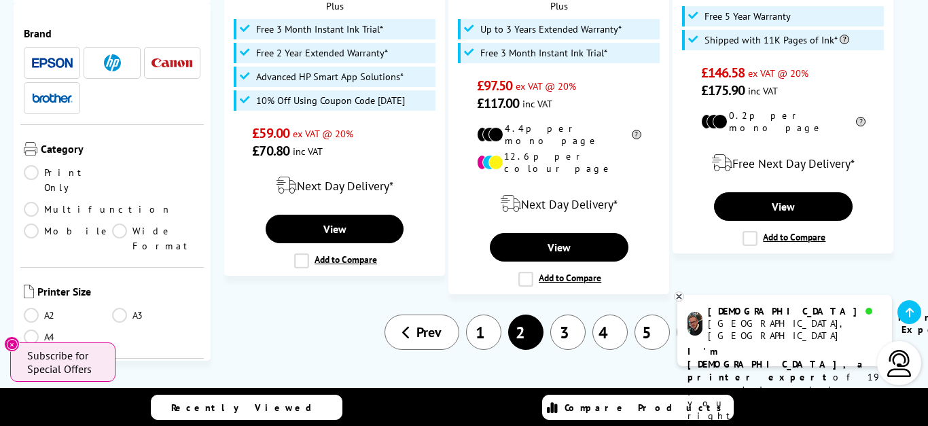 The height and width of the screenshot is (426, 928). What do you see at coordinates (270, 151) in the screenshot?
I see `span: £70.80` at bounding box center [270, 151].